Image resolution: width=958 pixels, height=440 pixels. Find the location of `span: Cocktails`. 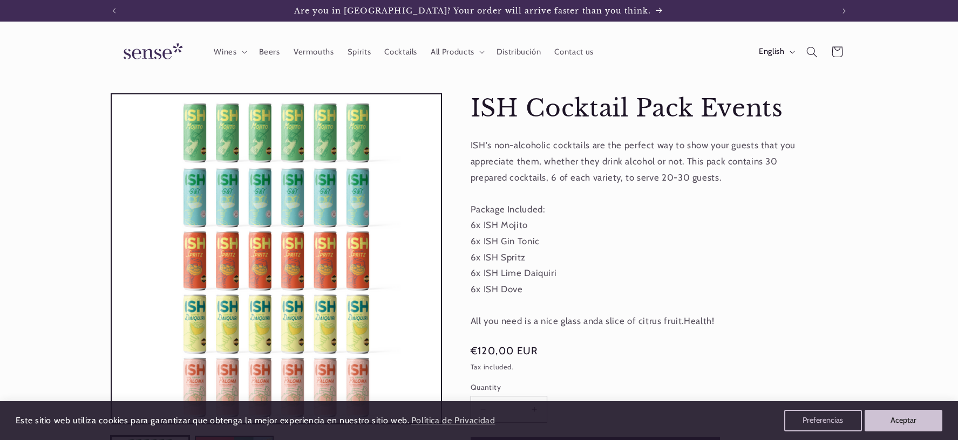

span: Cocktails is located at coordinates (401, 52).